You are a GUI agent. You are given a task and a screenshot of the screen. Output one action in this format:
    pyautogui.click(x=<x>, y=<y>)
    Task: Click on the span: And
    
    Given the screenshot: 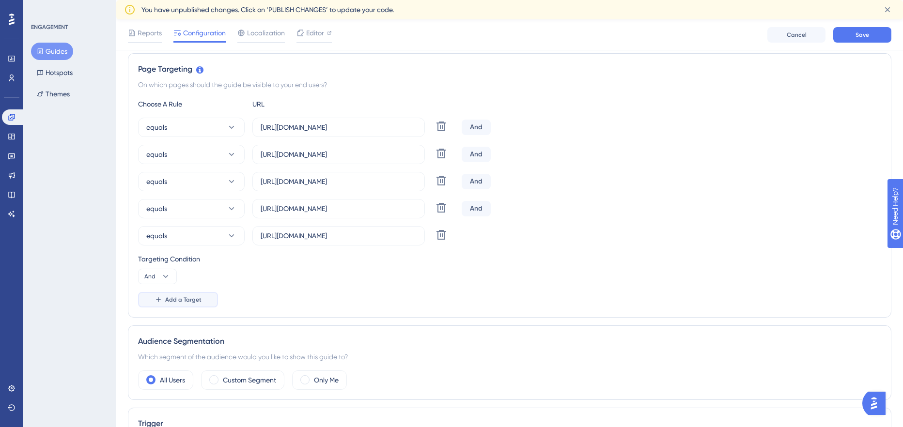 What is the action you would take?
    pyautogui.click(x=150, y=277)
    